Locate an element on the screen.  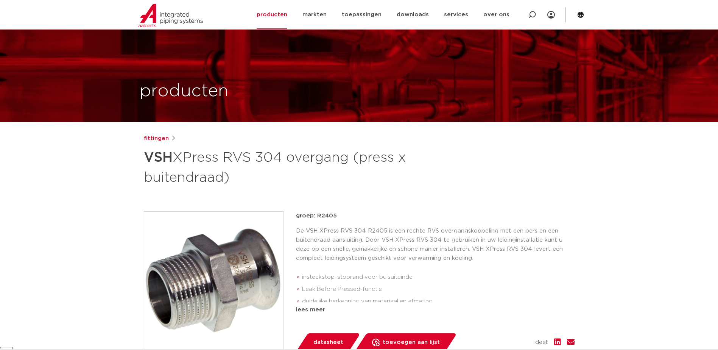
li: duidelijke herkenning van materiaal en afmeting is located at coordinates (438, 301).